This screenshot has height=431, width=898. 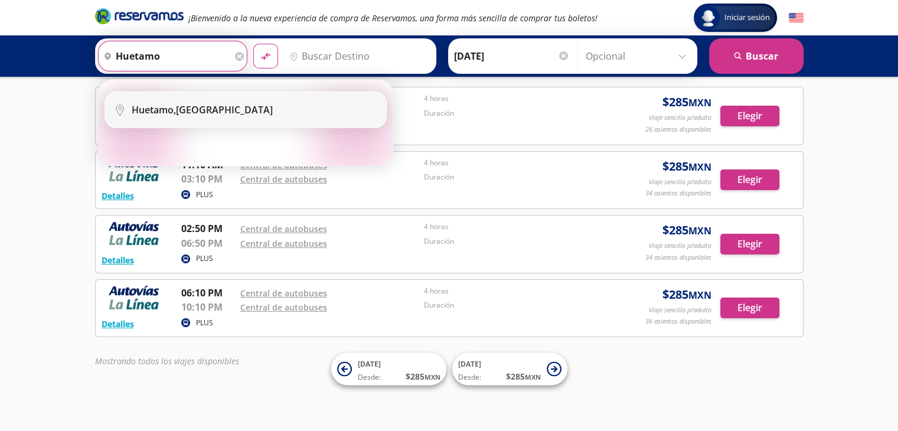 I want to click on input: Buscar Origen, so click(x=165, y=56).